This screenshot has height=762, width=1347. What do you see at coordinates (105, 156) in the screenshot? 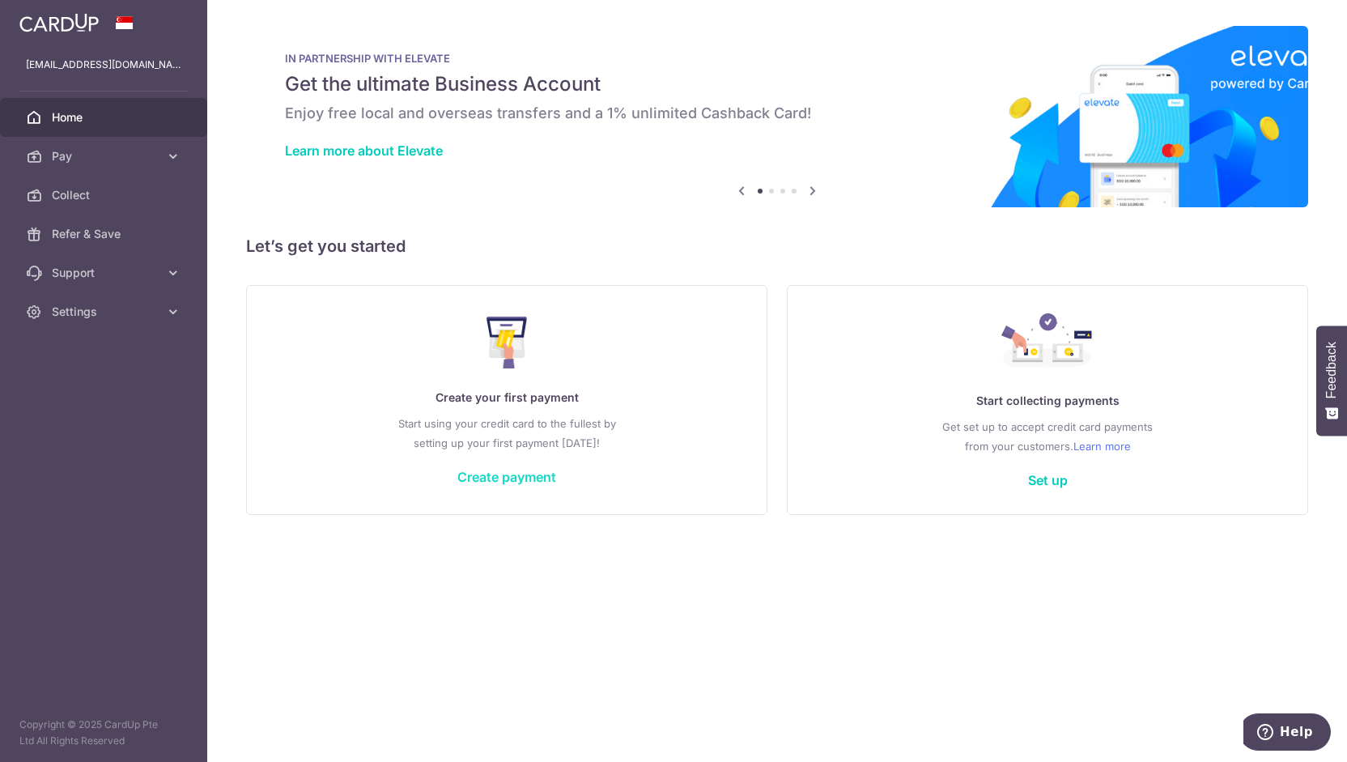
I see `span: Pay` at bounding box center [105, 156].